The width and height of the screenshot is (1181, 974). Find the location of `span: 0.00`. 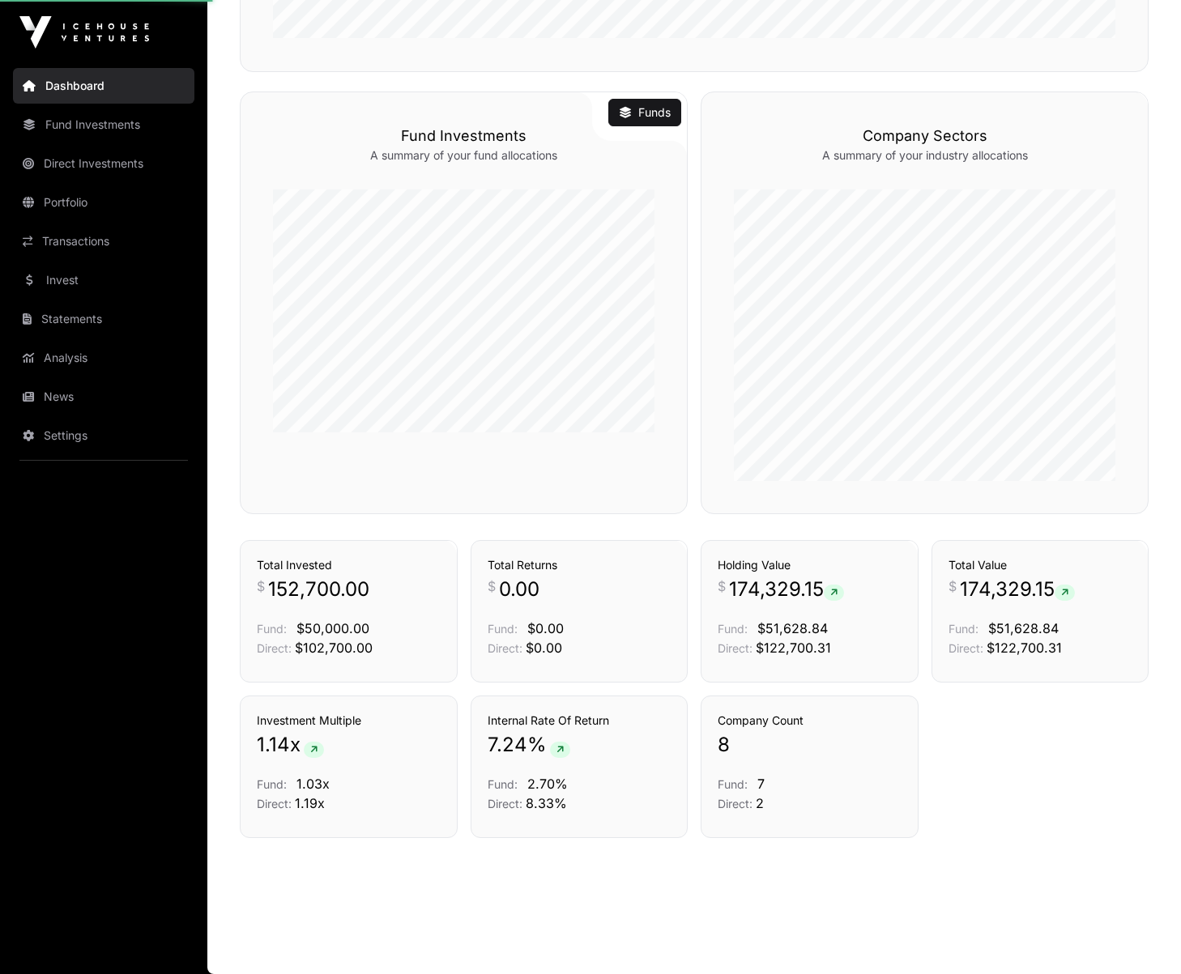

span: 0.00 is located at coordinates (519, 590).